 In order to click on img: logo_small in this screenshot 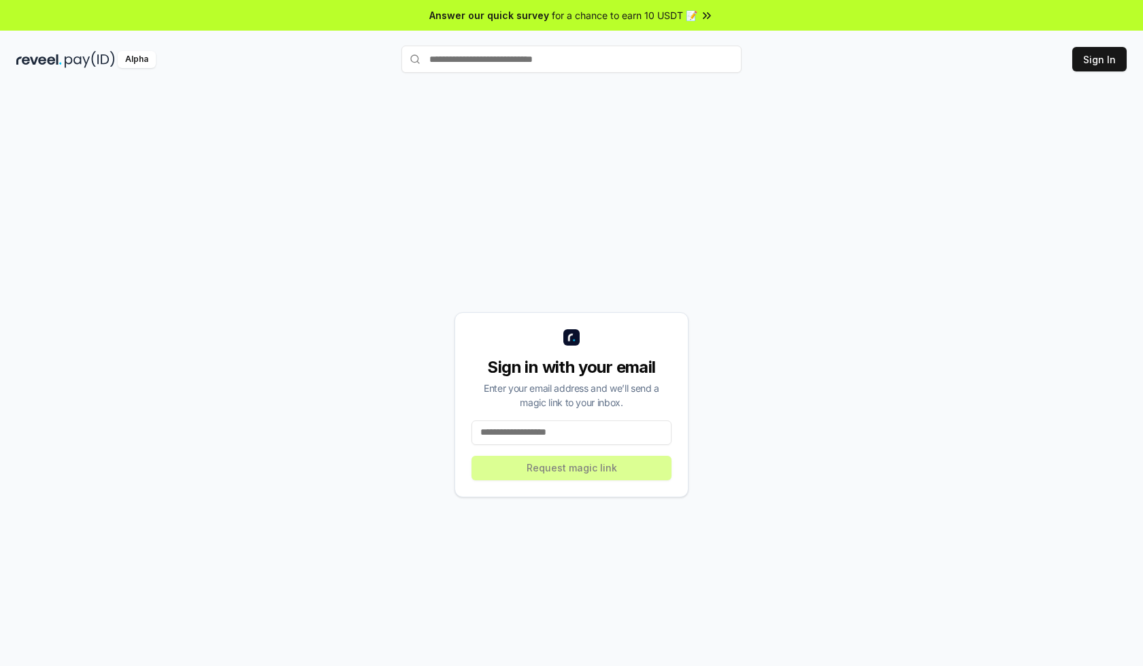, I will do `click(572, 338)`.